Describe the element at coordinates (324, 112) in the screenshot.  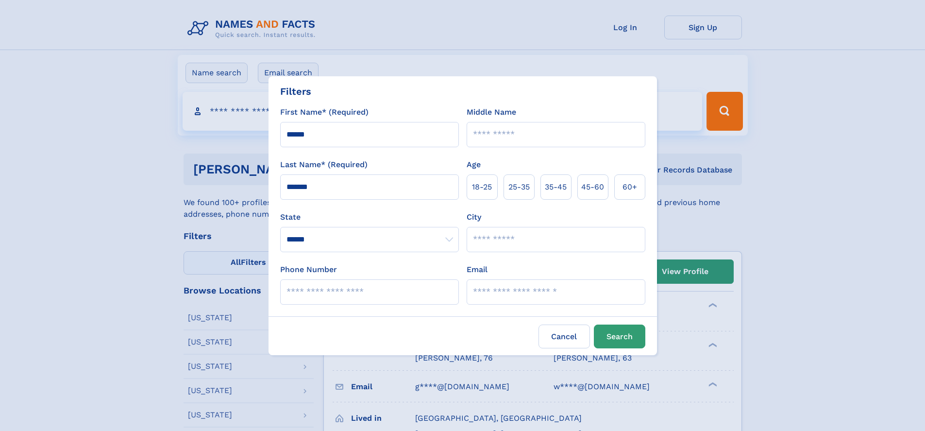
I see `label: First Name* (Required)` at that location.